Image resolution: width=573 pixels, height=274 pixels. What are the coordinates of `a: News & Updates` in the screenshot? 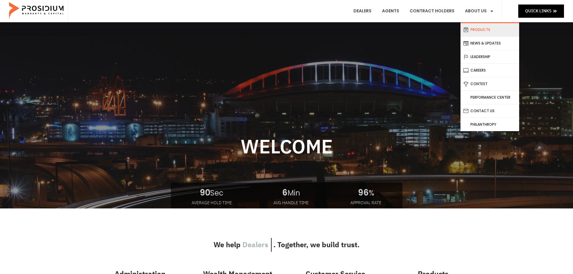 It's located at (490, 43).